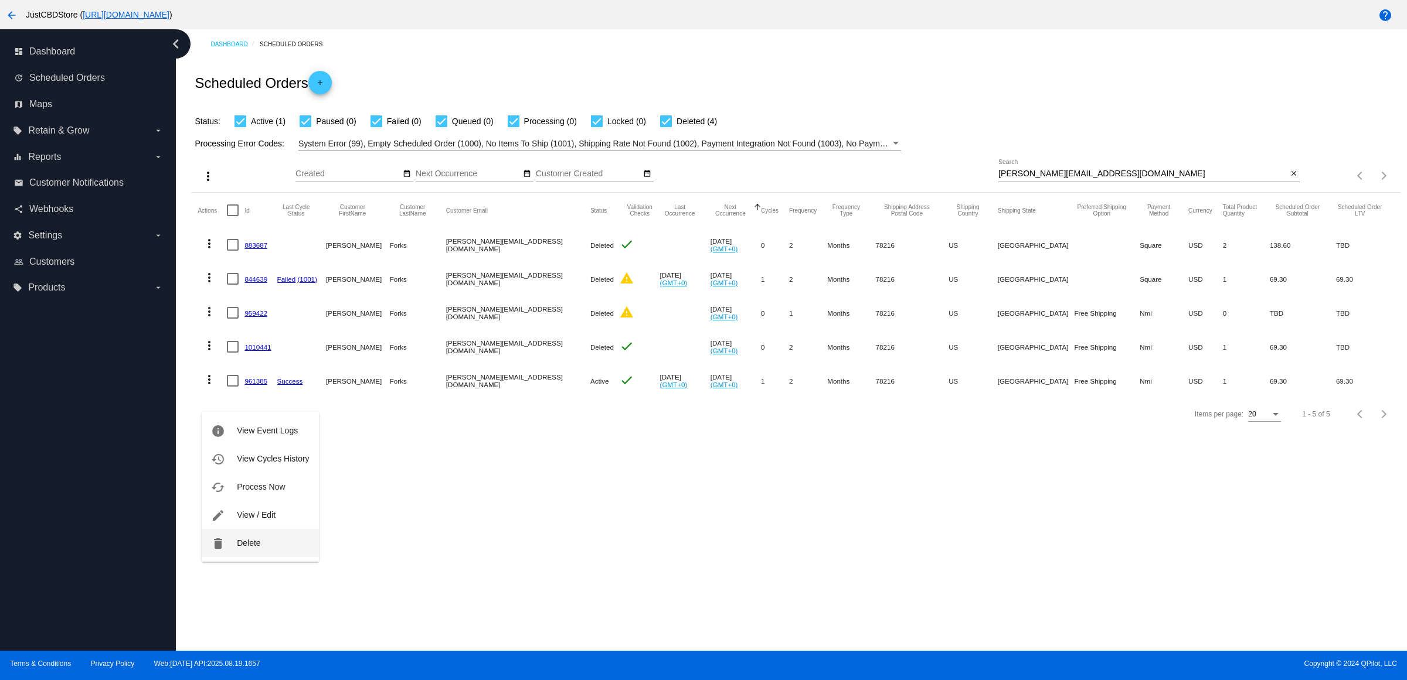 Image resolution: width=1407 pixels, height=680 pixels. What do you see at coordinates (256, 515) in the screenshot?
I see `span: View / Edit` at bounding box center [256, 515].